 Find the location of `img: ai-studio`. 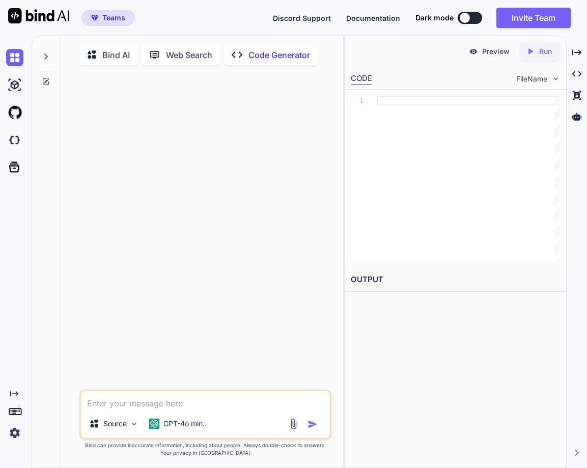

img: ai-studio is located at coordinates (15, 85).